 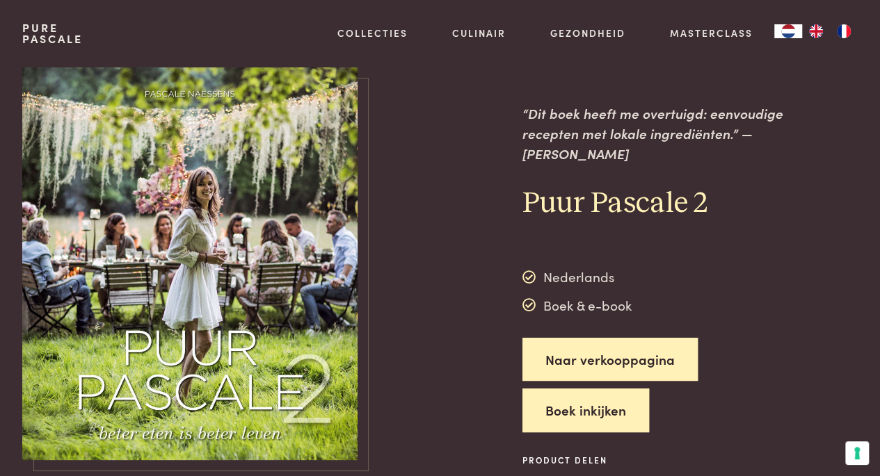 What do you see at coordinates (588, 33) in the screenshot?
I see `a: Gezondheid` at bounding box center [588, 33].